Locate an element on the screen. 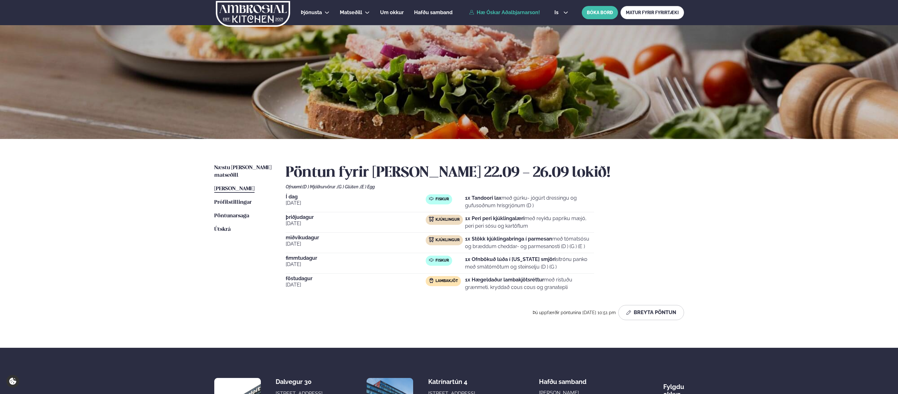  a: Um okkur is located at coordinates (392, 13).